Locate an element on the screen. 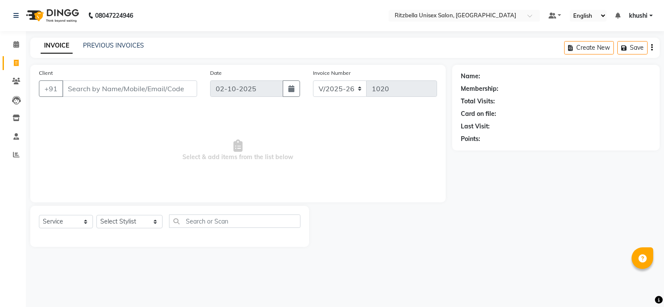 The height and width of the screenshot is (307, 664). input: Search or Scan is located at coordinates (235, 221).